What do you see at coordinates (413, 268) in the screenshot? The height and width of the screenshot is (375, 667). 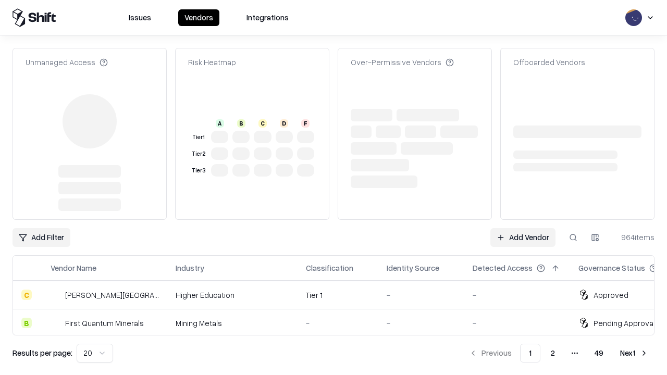 I see `div: Identity Source` at bounding box center [413, 268].